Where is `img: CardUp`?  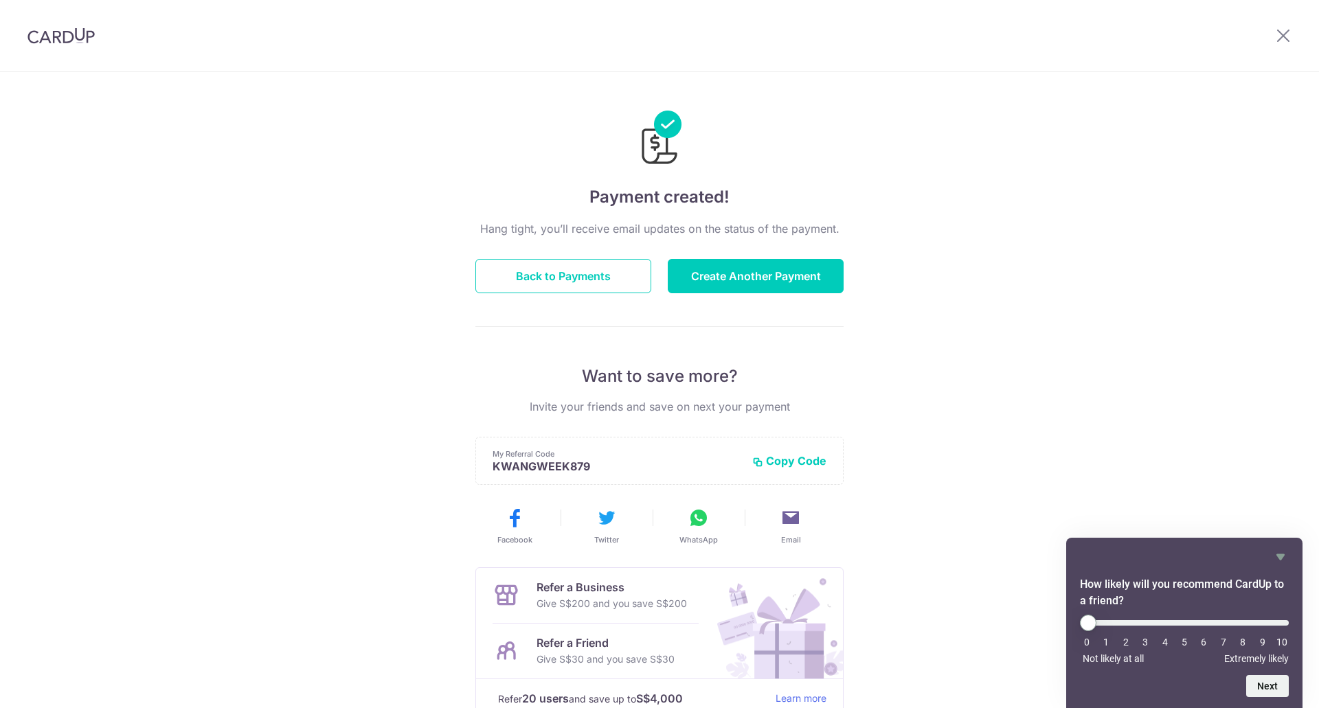 img: CardUp is located at coordinates (61, 36).